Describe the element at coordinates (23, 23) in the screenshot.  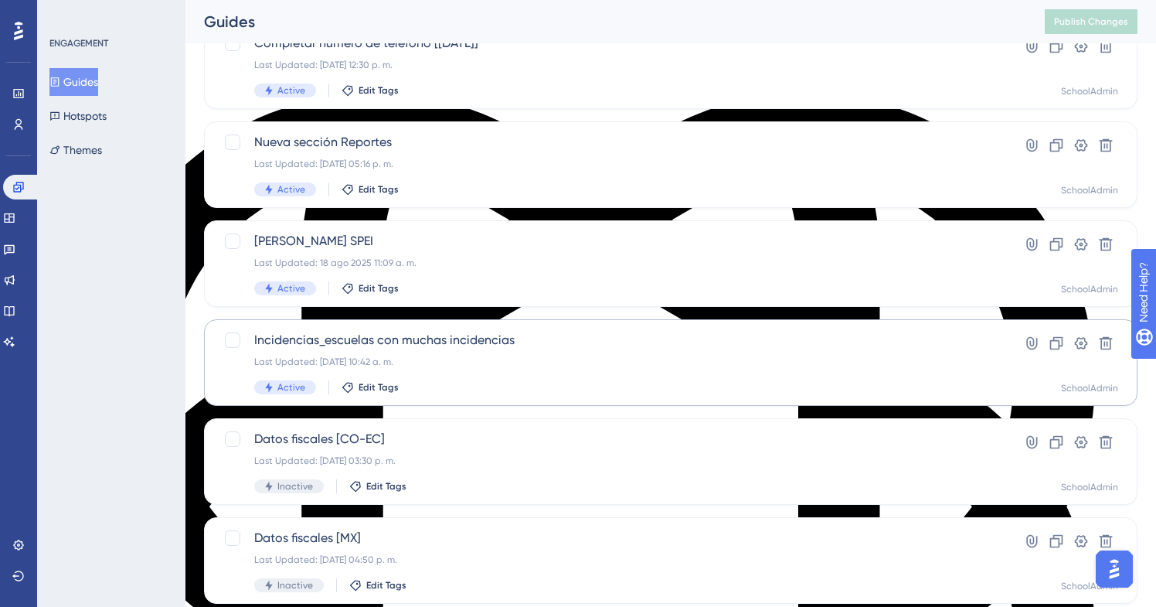
I see `img: launcher-image-alternative-text` at that location.